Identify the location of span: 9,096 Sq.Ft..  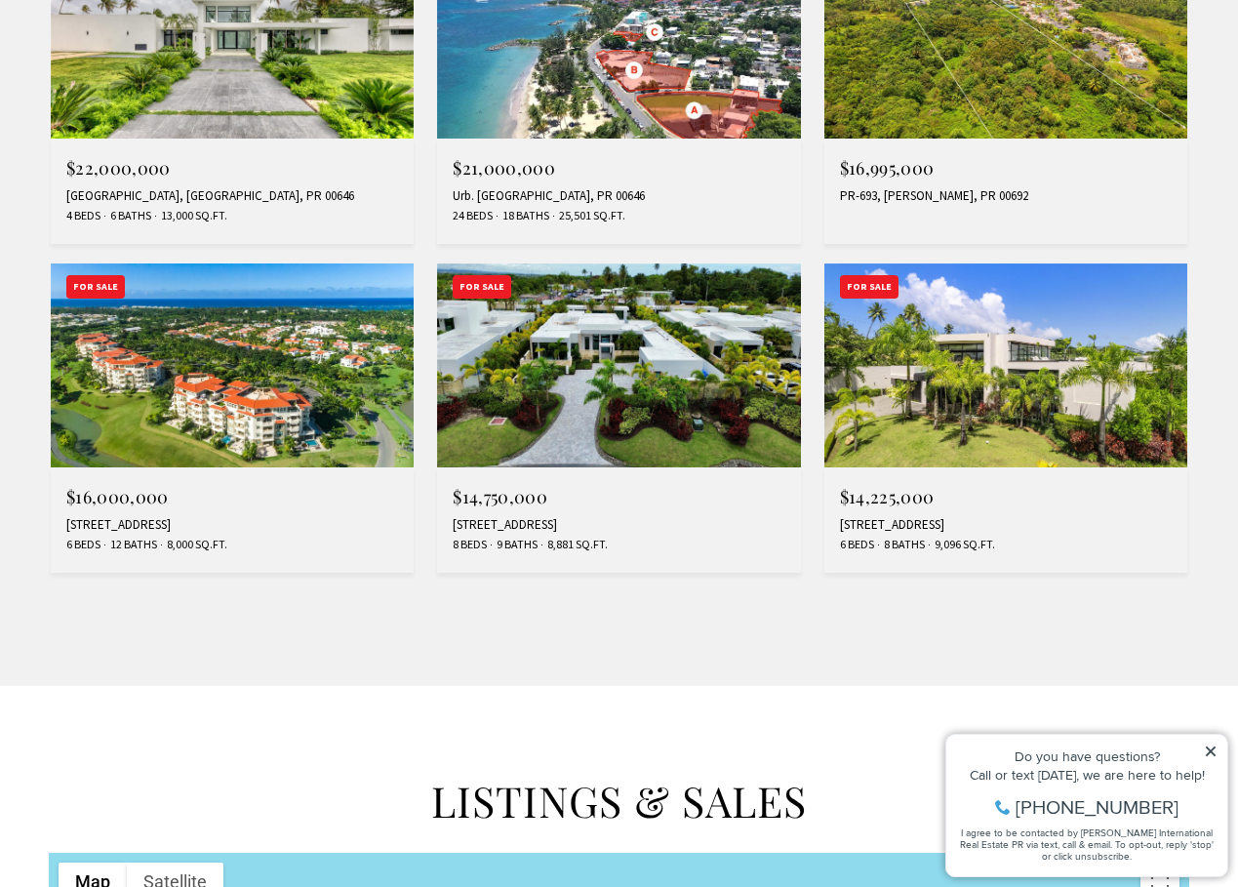
(962, 544).